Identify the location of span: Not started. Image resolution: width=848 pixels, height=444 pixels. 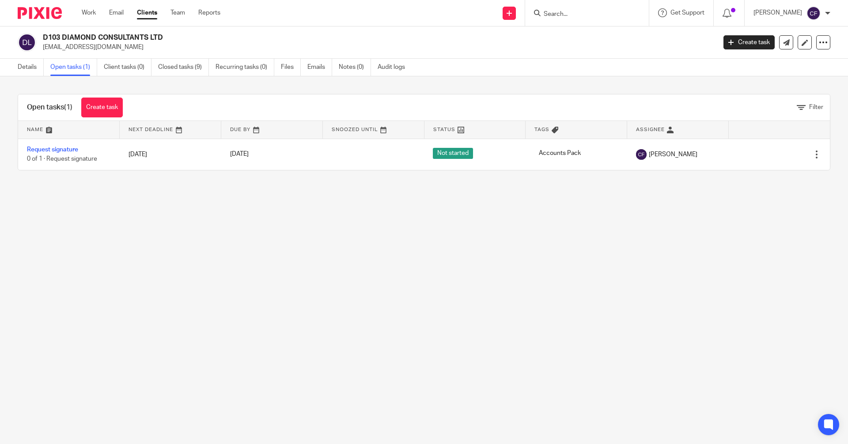
(452, 153).